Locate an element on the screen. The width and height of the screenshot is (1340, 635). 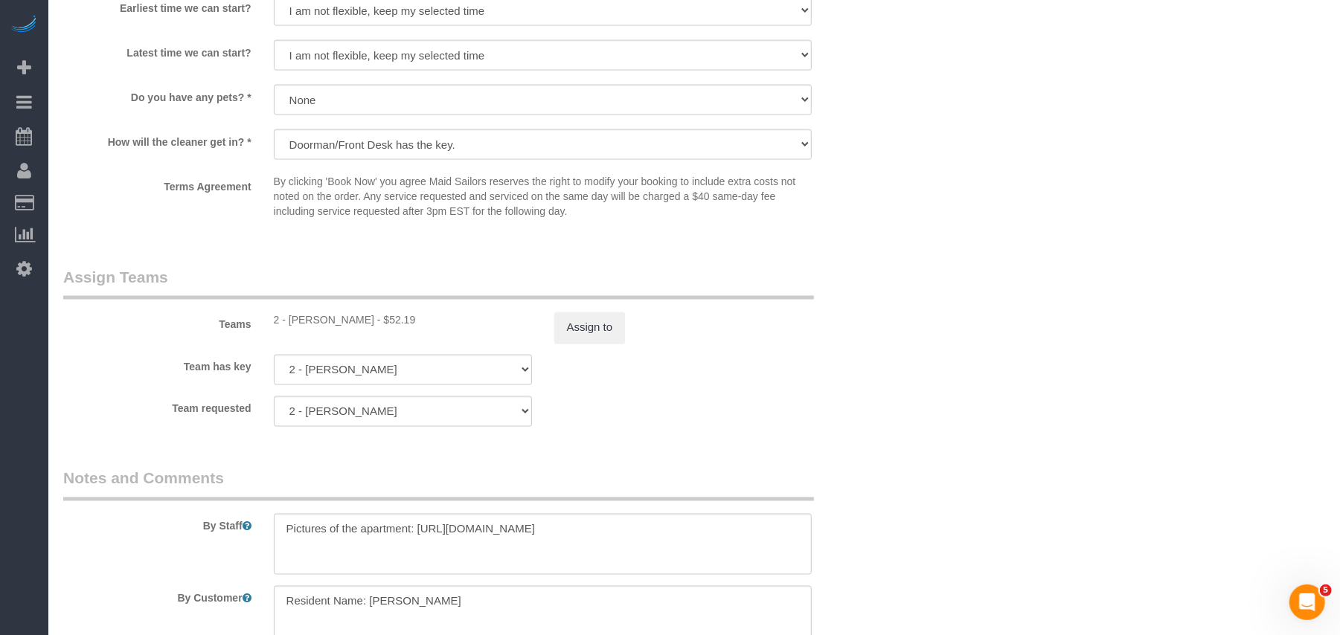
a: Automaid Logo is located at coordinates (24, 25).